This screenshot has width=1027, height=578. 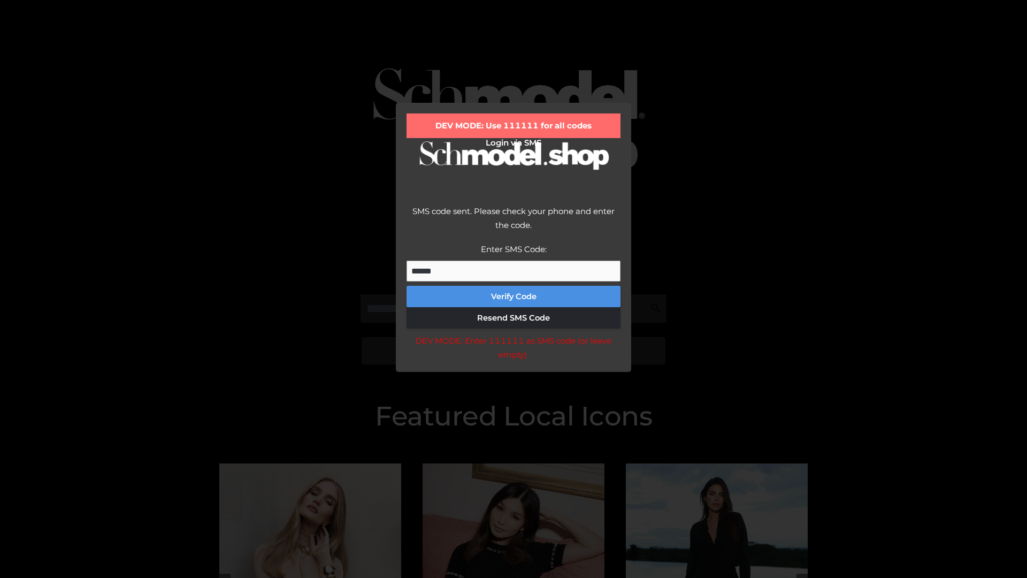 I want to click on div: DEV MODE: Enter 111111 as SMS code (or leave empty)., so click(x=514, y=347).